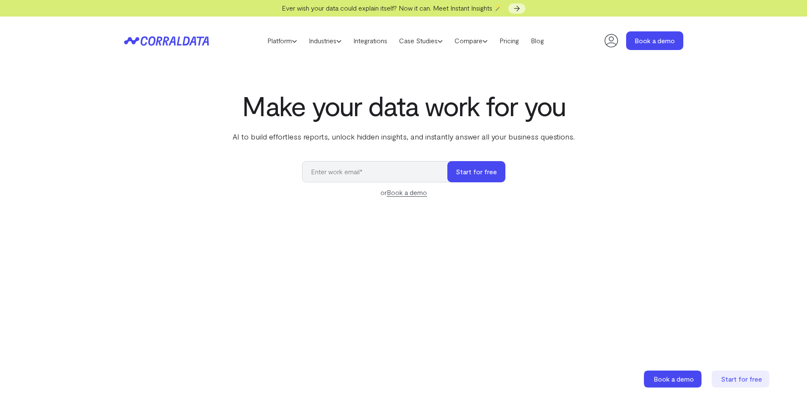 The width and height of the screenshot is (807, 396). What do you see at coordinates (404, 136) in the screenshot?
I see `p: AI to build effortless reports, unlock hidden insights, and instantly answer all your business qu...` at bounding box center [404, 136].